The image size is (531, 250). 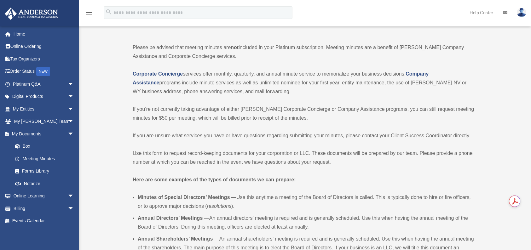 I want to click on li: An annual directors’ meeting is required and is generally scheduled. Use this when having the ann..., so click(x=307, y=223).